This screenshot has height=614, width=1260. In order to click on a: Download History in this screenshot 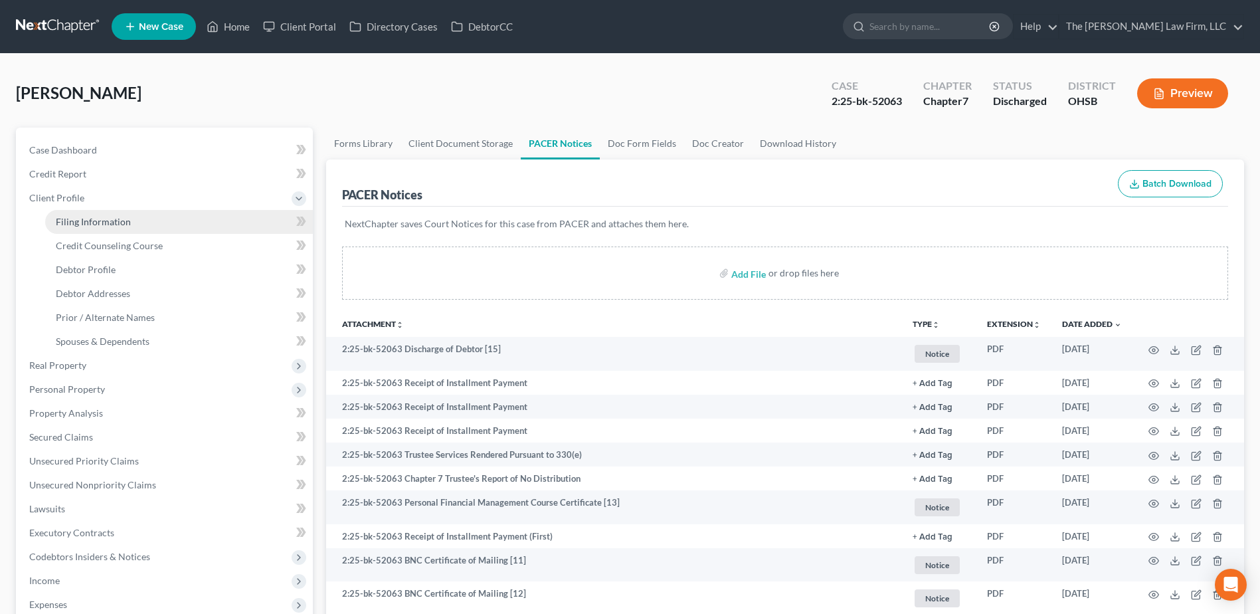, I will do `click(798, 143)`.